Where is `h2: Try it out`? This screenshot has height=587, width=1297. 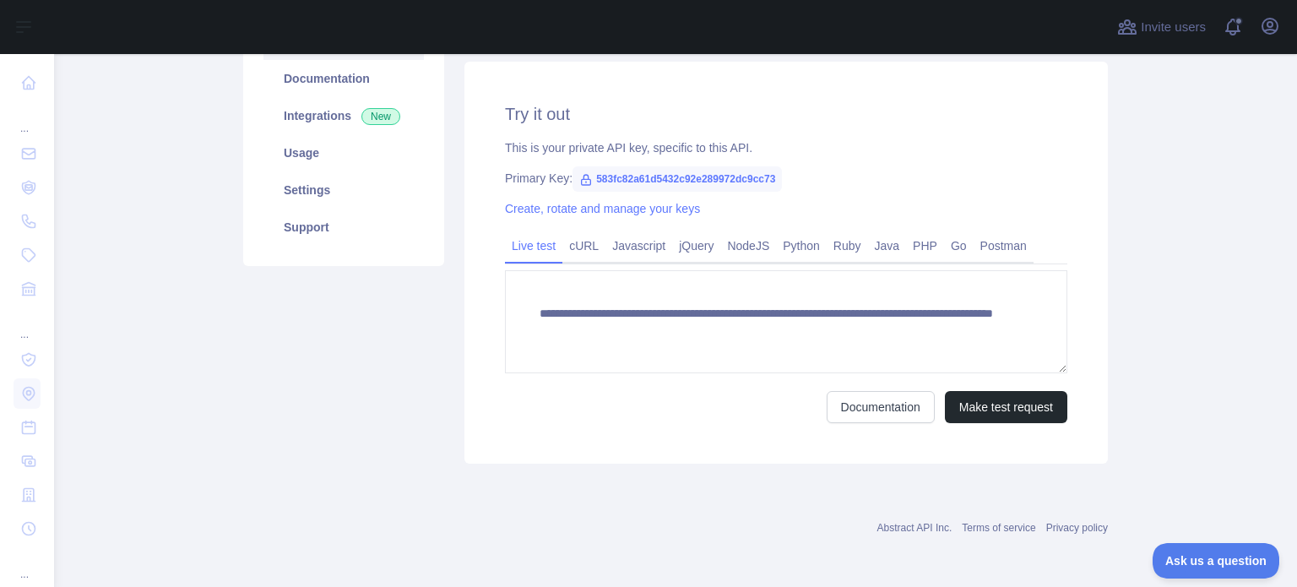
h2: Try it out is located at coordinates (786, 114).